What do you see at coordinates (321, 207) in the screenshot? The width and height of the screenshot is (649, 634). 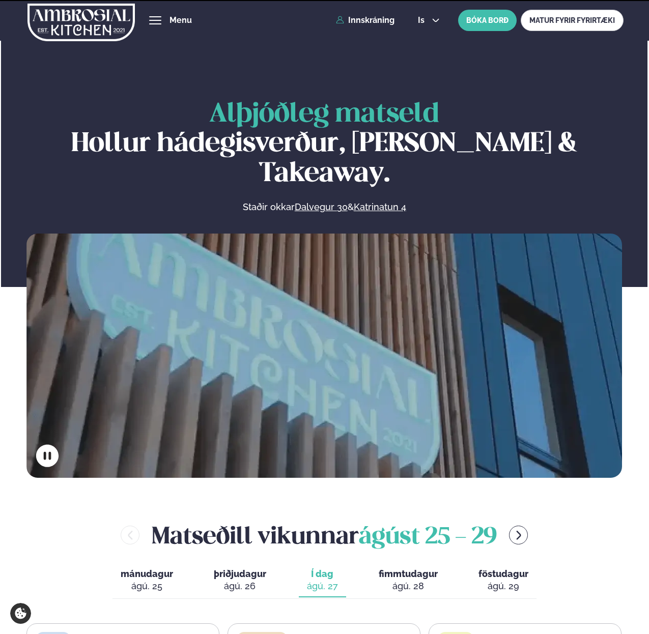 I see `a: Dalvegur 30` at bounding box center [321, 207].